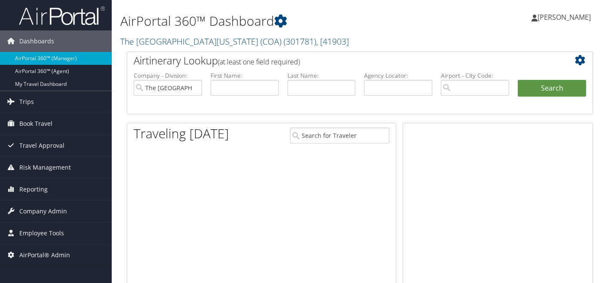  Describe the element at coordinates (43, 211) in the screenshot. I see `span: Company Admin` at that location.